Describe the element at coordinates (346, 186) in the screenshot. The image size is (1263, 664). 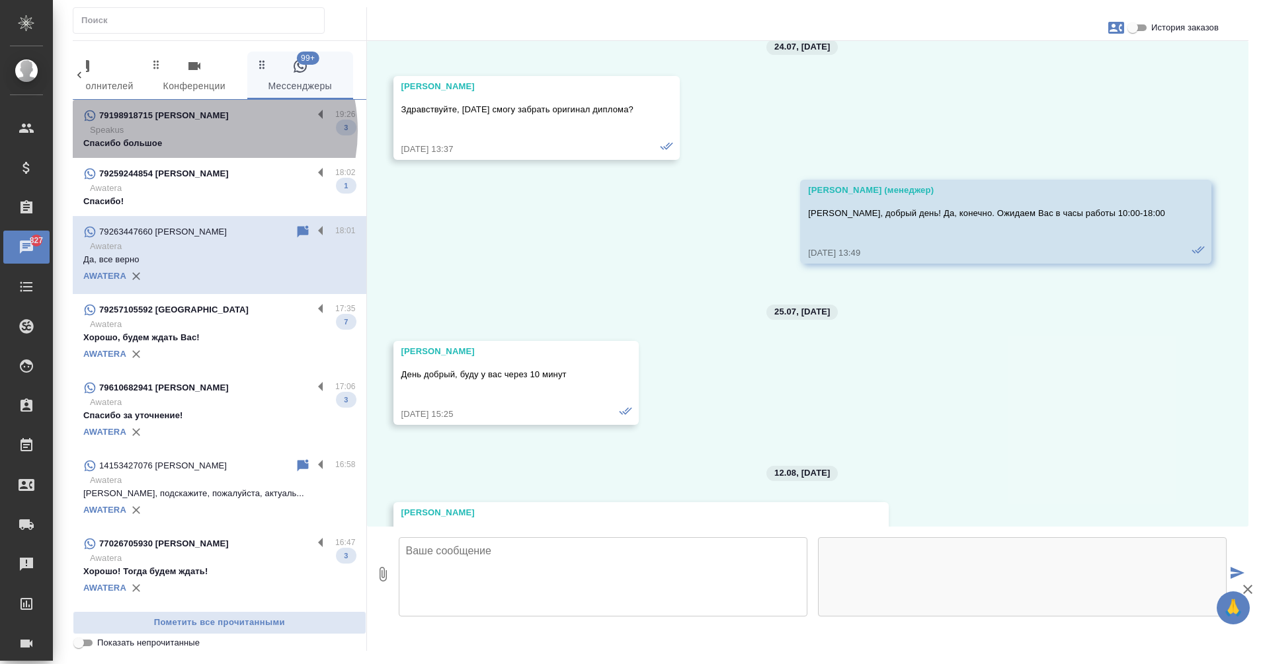
I see `span: 1` at that location.